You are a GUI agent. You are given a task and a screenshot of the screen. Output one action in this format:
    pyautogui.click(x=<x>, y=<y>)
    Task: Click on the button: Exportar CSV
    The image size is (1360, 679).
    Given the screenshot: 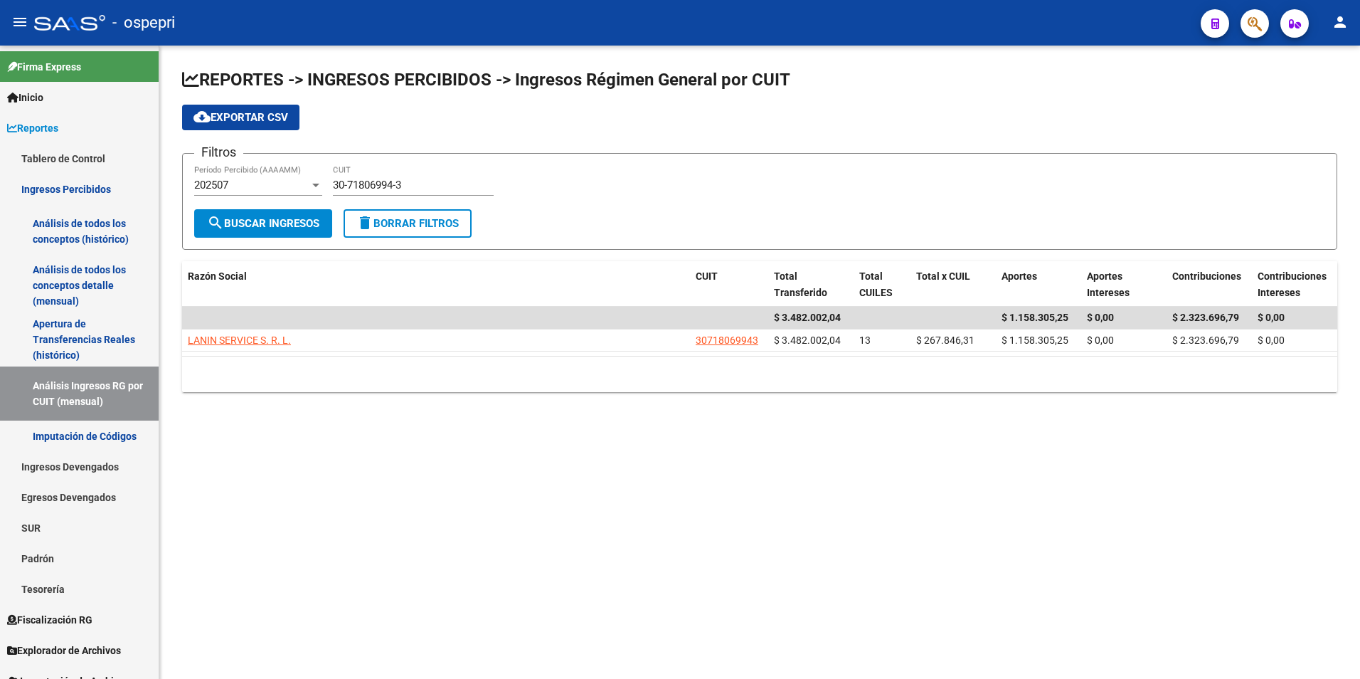 What is the action you would take?
    pyautogui.click(x=240, y=117)
    